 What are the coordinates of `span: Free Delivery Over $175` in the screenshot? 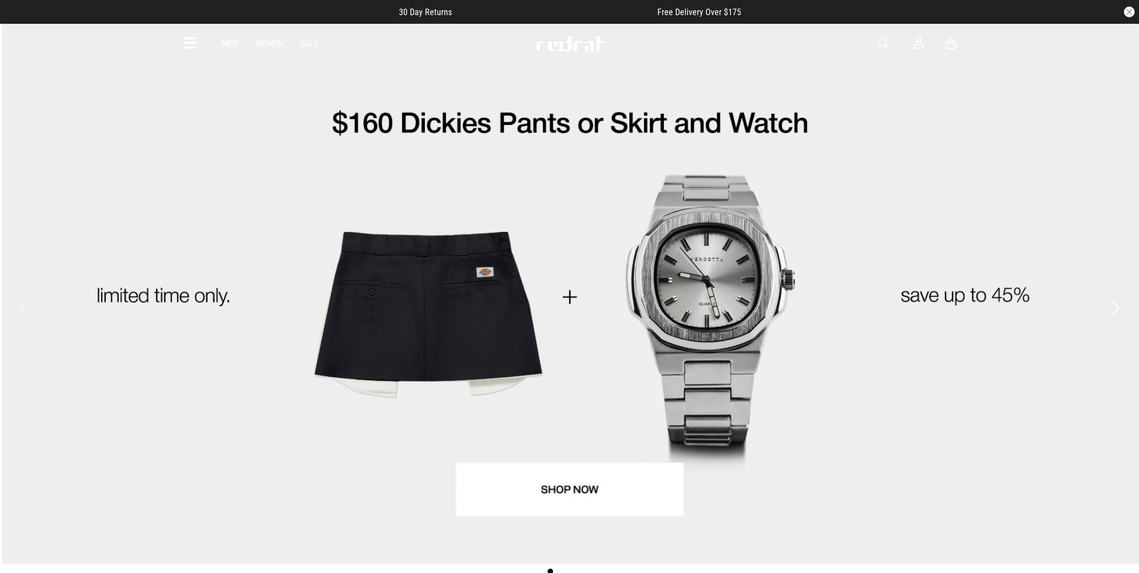 It's located at (699, 12).